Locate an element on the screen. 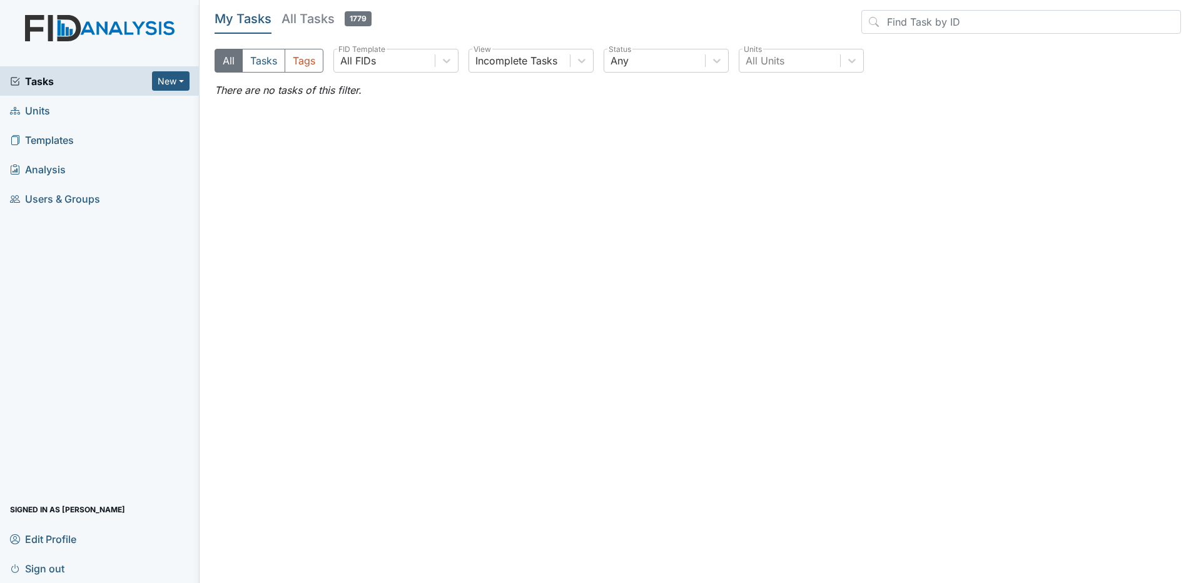 This screenshot has height=583, width=1196. div: All FIDs is located at coordinates (358, 61).